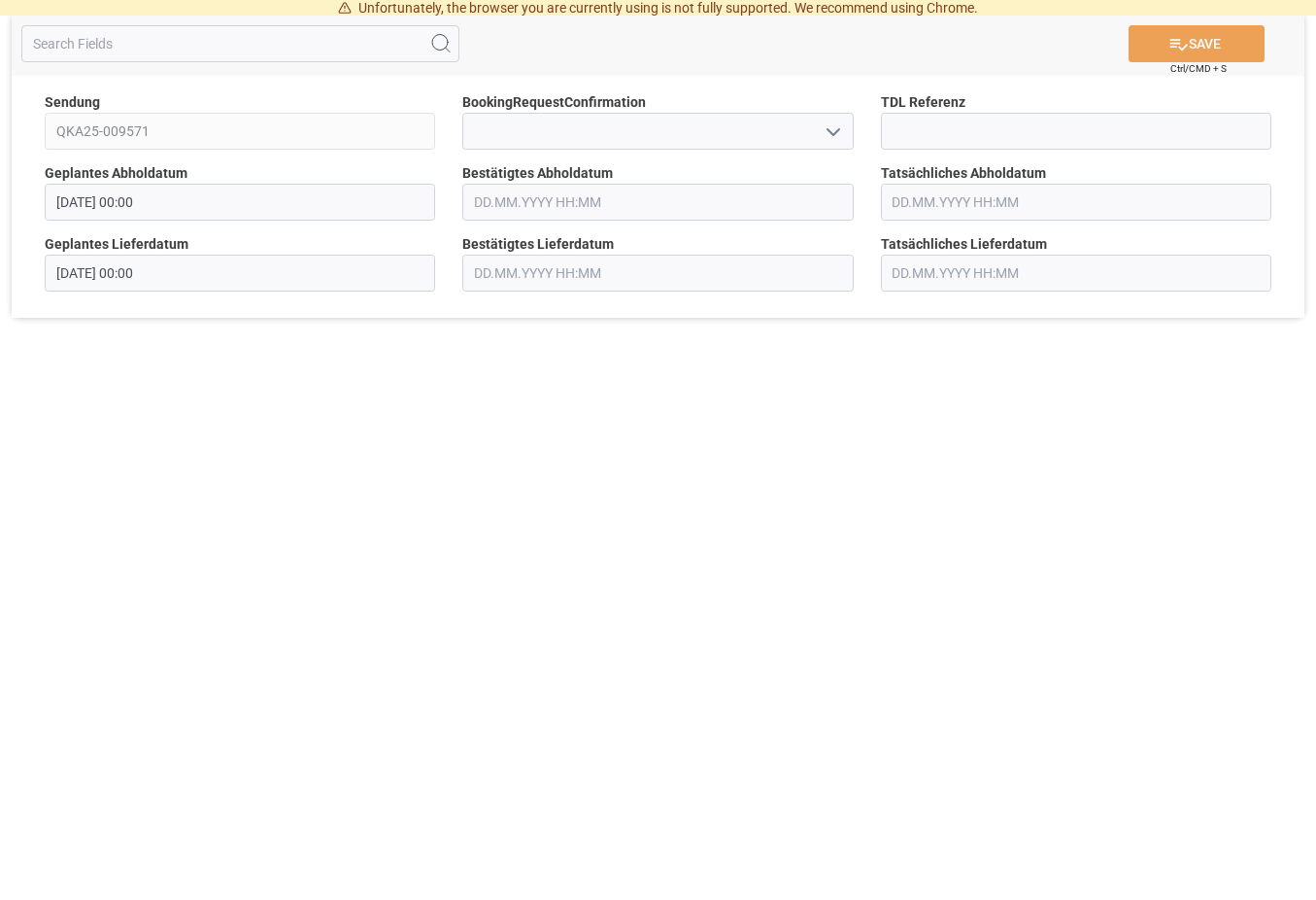  I want to click on span: Geplantes Abholdatum, so click(116, 173).